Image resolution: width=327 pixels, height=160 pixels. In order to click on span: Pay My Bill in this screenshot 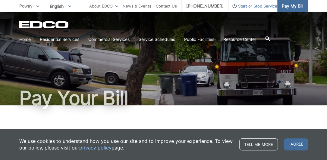, I will do `click(292, 6)`.